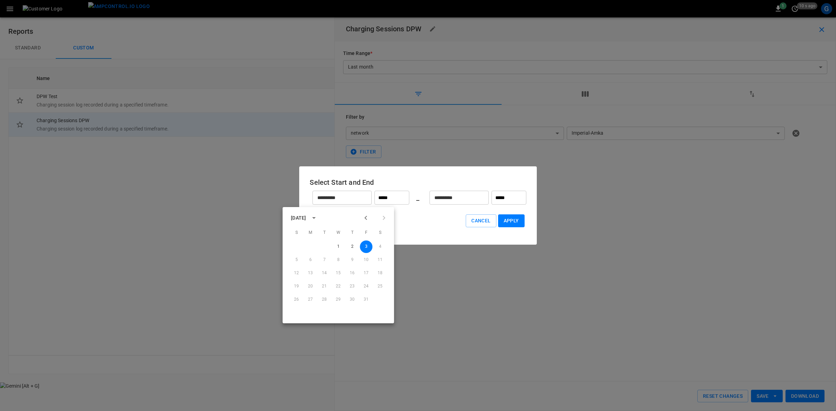  What do you see at coordinates (418, 183) in the screenshot?
I see `h6: Select Start and End` at bounding box center [418, 183].